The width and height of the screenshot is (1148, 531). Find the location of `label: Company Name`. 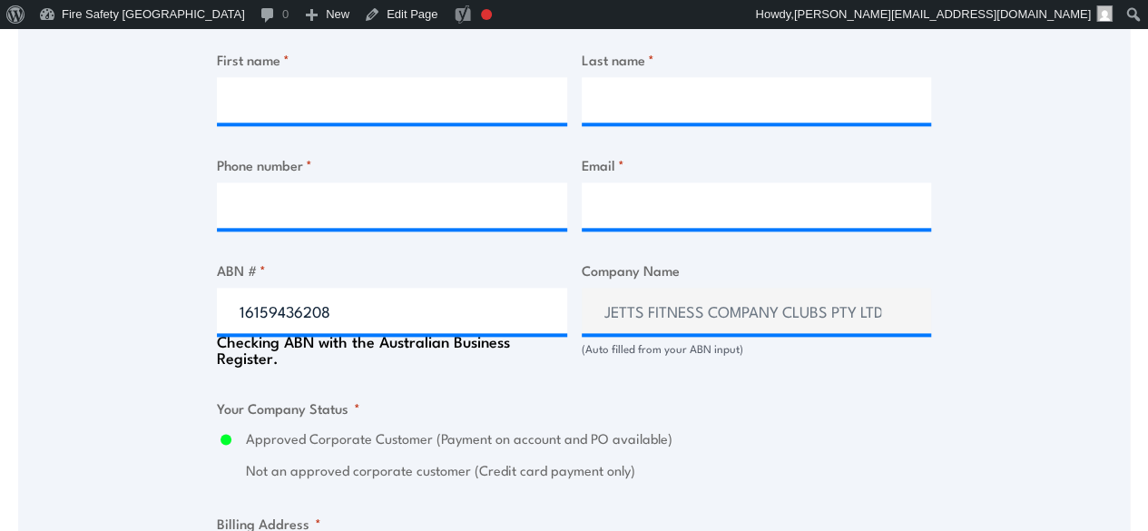

label: Company Name is located at coordinates (757, 269).